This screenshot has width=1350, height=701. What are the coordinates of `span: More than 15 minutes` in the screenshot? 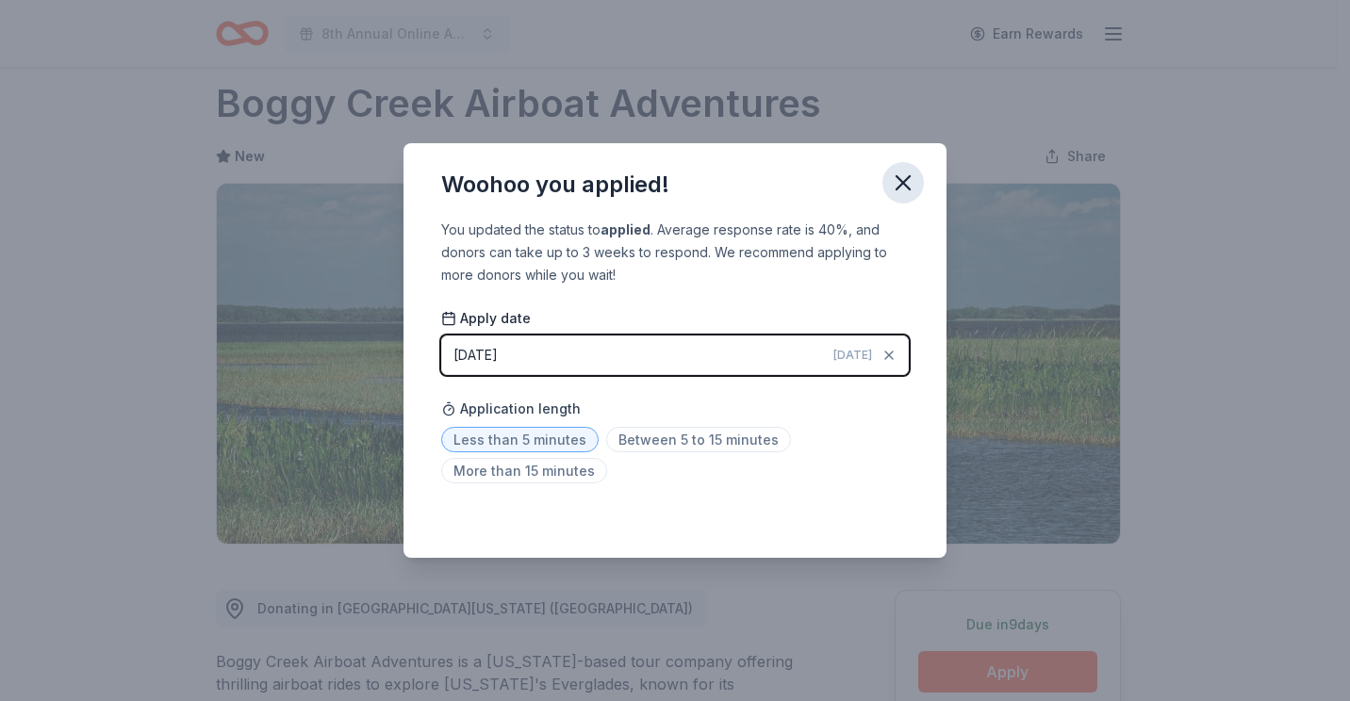 It's located at (524, 470).